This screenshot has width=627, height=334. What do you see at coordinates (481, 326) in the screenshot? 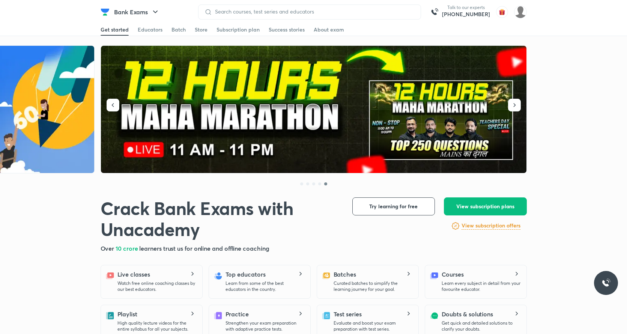
I see `p: Get quick and detailed solutions to clarify your doubts.` at bounding box center [481, 326].